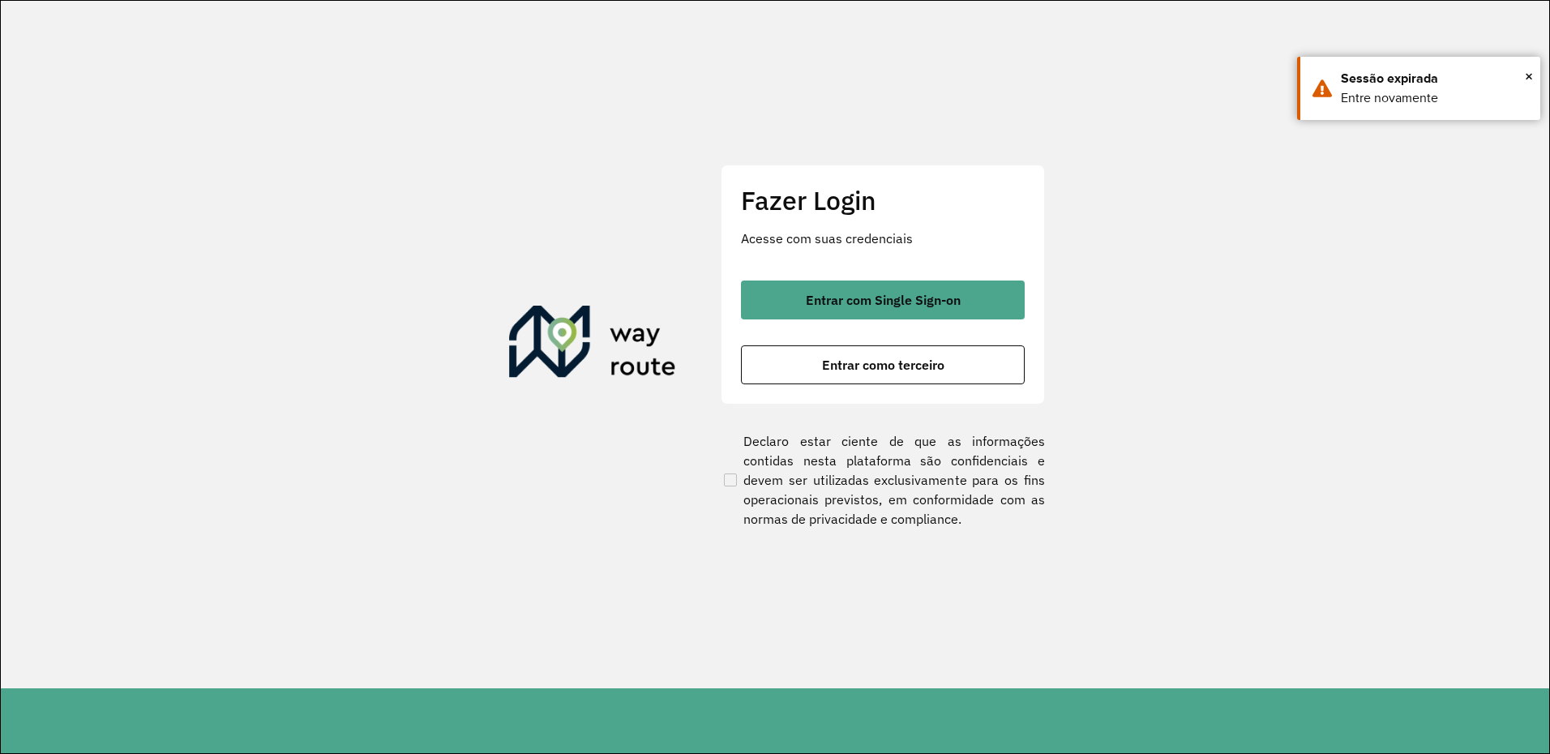 This screenshot has height=754, width=1550. I want to click on button: Close, so click(1529, 76).